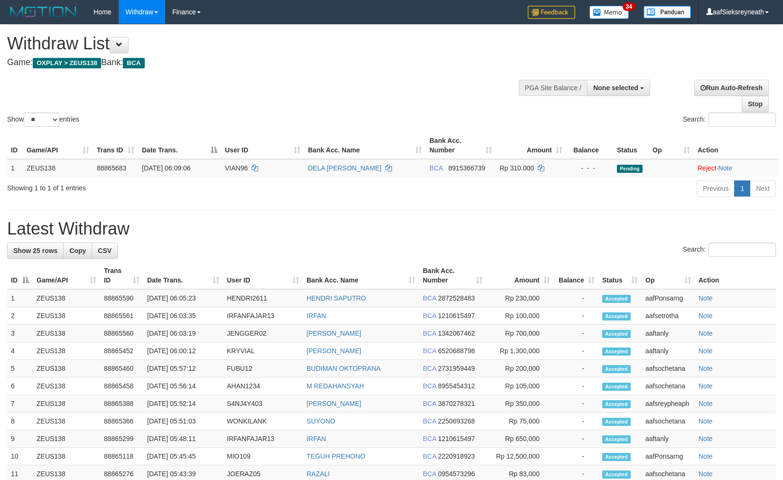 This screenshot has height=480, width=783. What do you see at coordinates (520, 403) in the screenshot?
I see `td: Rp 350,000` at bounding box center [520, 403].